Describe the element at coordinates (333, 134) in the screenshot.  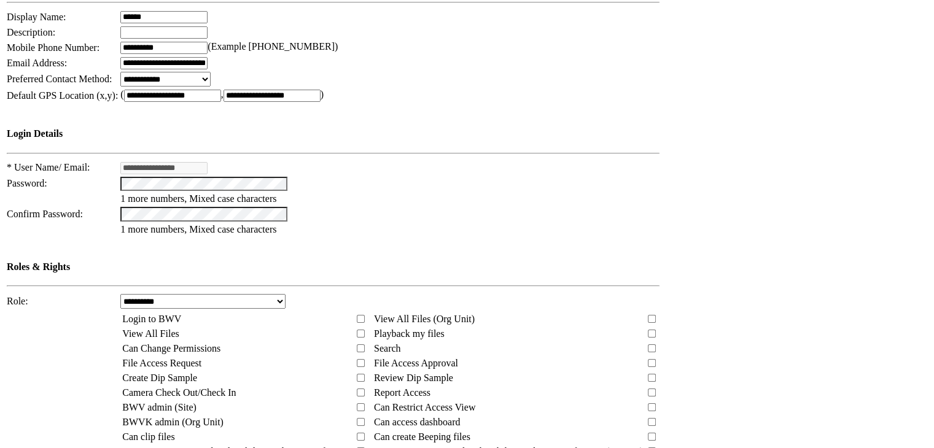
I see `h4: Login Details` at that location.